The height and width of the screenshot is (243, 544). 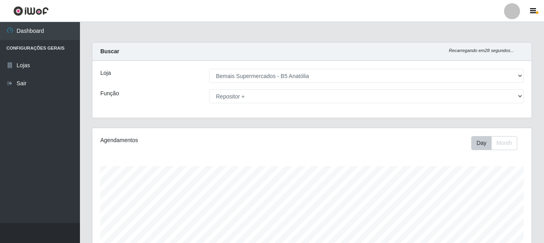 What do you see at coordinates (31, 11) in the screenshot?
I see `img: CoreUI Logo` at bounding box center [31, 11].